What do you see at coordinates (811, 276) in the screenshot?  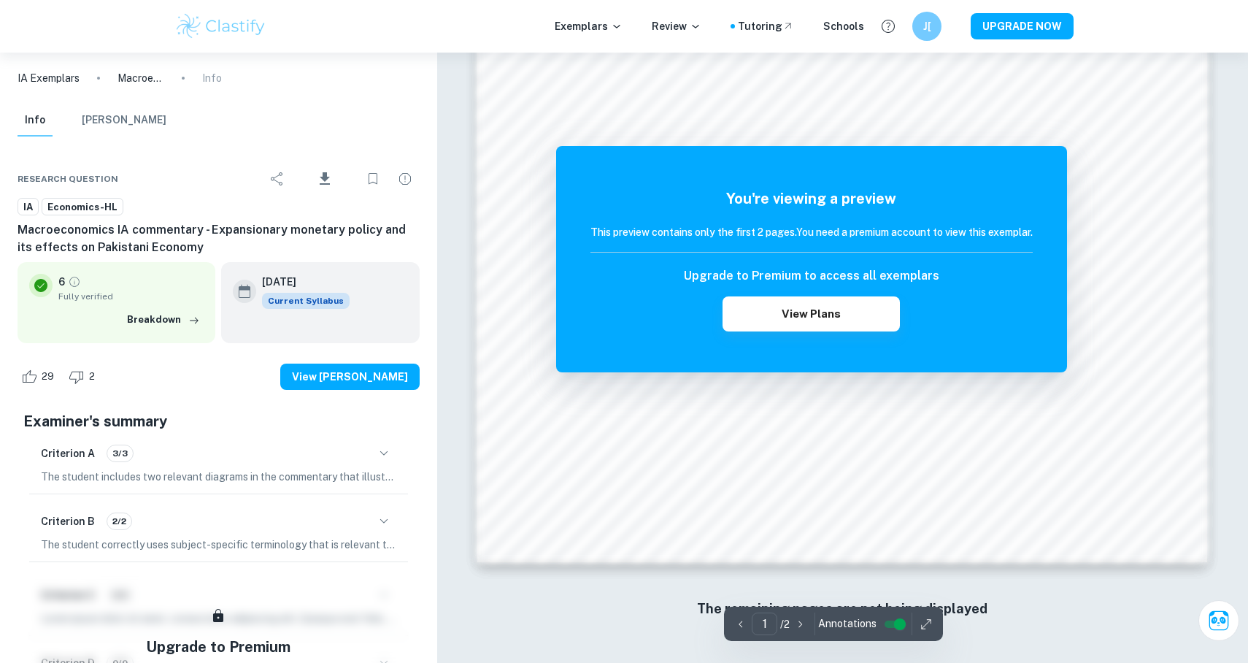 I see `h6: Upgrade to Premium to access all exemplars` at bounding box center [811, 276].